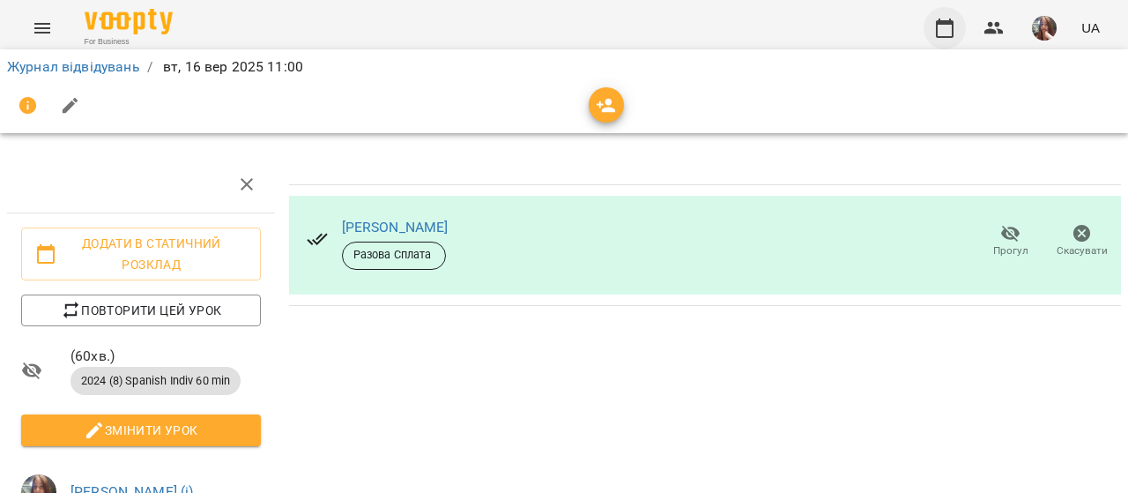 The height and width of the screenshot is (493, 1128). What do you see at coordinates (155, 381) in the screenshot?
I see `span: 2024 (8) Spanish Indiv 60 min` at bounding box center [155, 381].